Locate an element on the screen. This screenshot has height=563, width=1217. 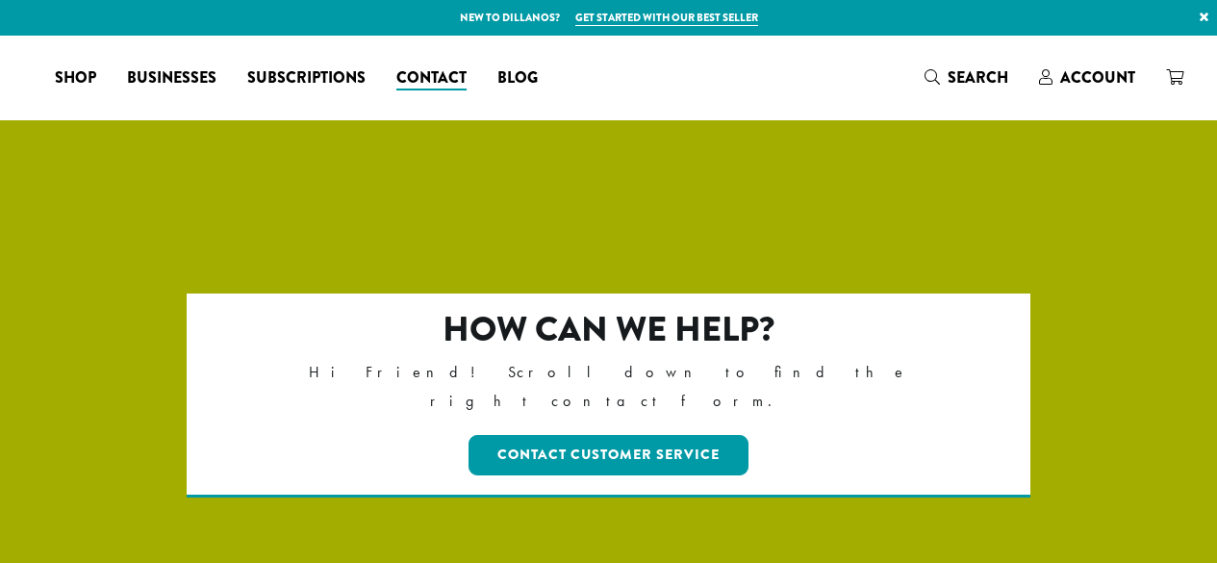
h2: How can we help? is located at coordinates (608, 329).